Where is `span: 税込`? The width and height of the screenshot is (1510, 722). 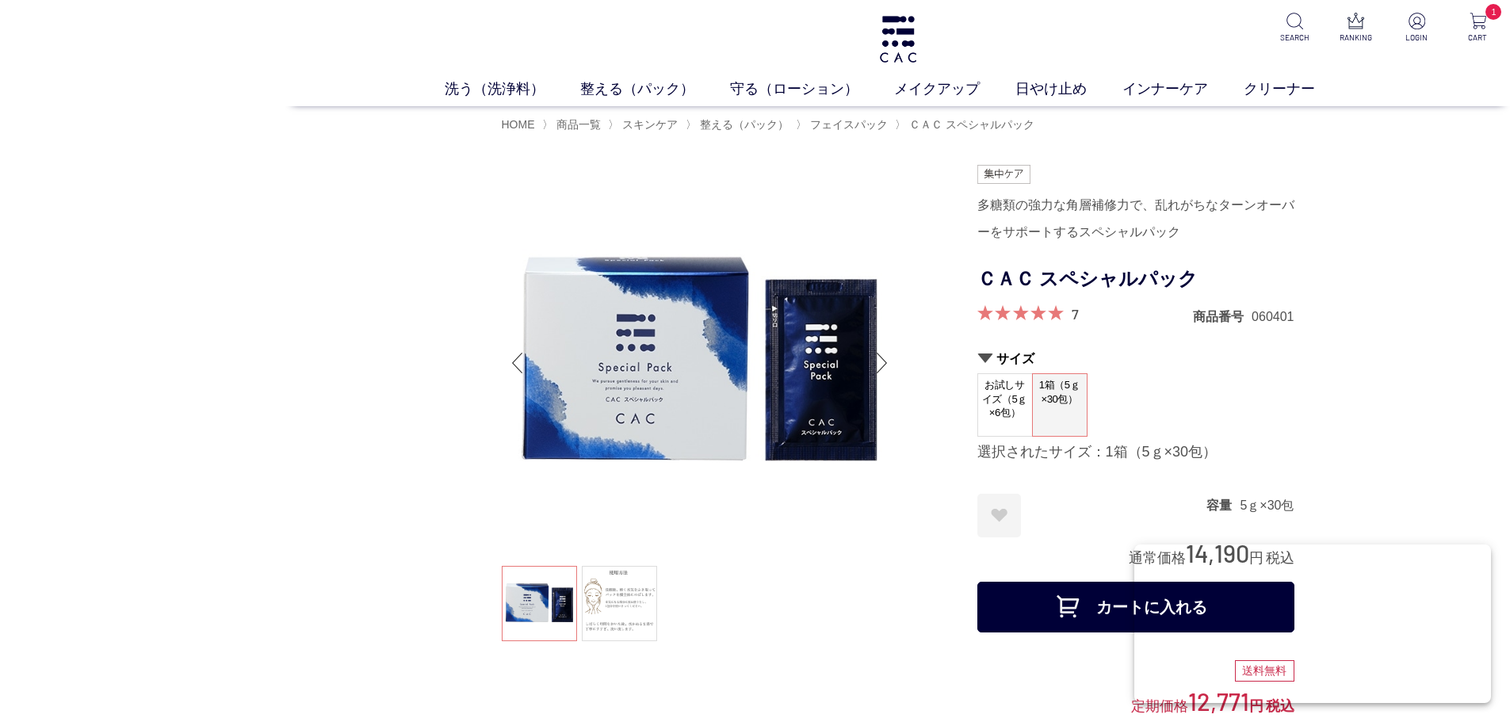 span: 税込 is located at coordinates (1280, 706).